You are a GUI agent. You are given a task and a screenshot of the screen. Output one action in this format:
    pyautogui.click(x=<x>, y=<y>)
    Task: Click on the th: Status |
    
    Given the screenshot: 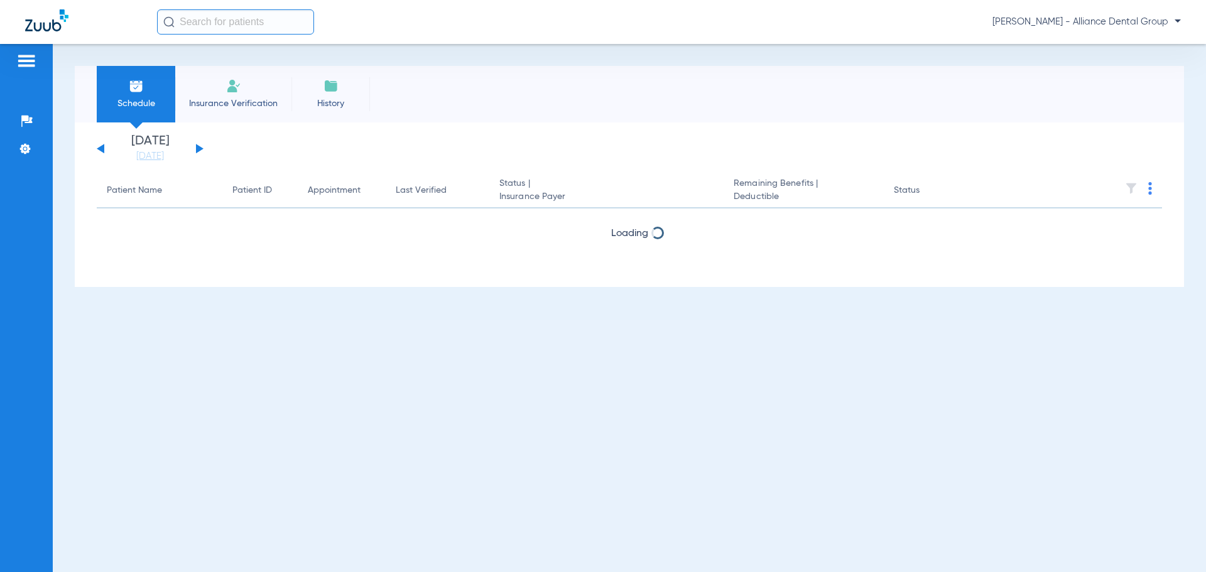 What is the action you would take?
    pyautogui.click(x=606, y=191)
    